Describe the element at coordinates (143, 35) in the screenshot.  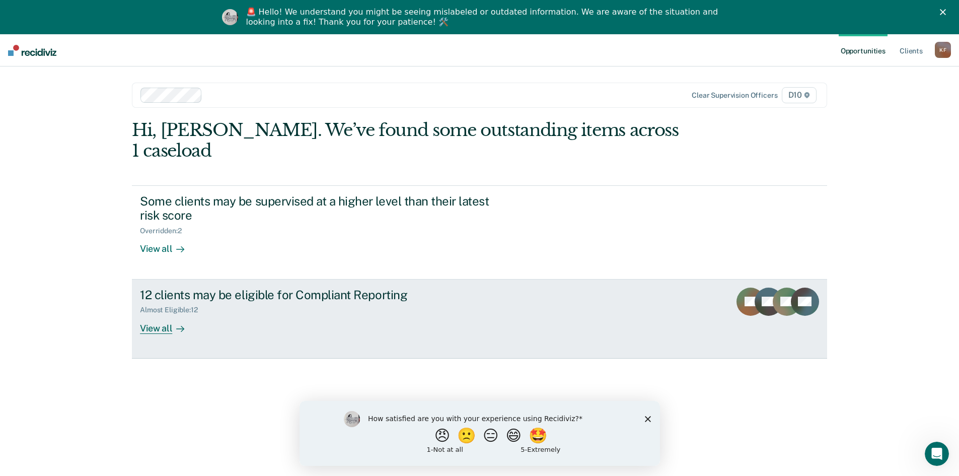
I see `button: 1` at that location.